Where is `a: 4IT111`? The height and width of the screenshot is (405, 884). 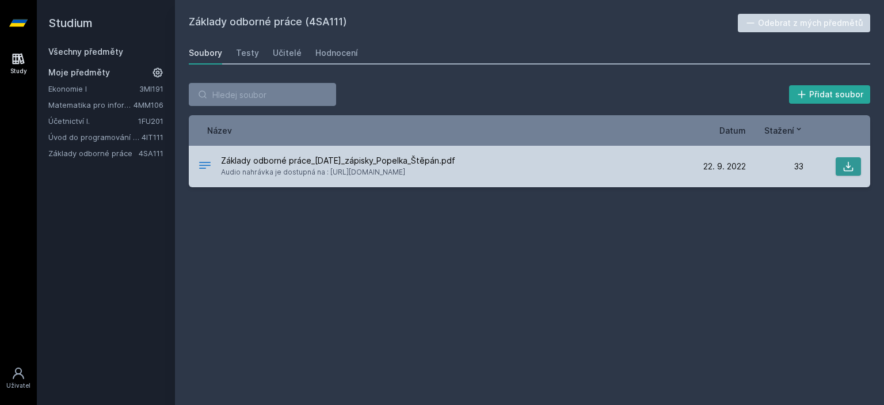
a: 4IT111 is located at coordinates (153, 137).